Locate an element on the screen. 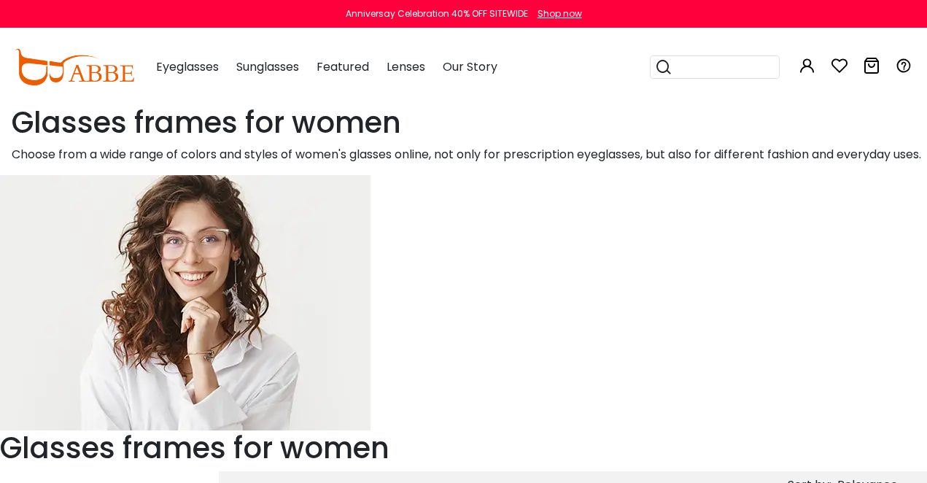  span: Sunglasses is located at coordinates (268, 66).